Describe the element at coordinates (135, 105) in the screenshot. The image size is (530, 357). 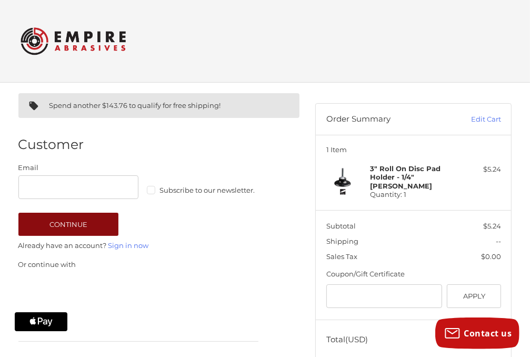
I see `span: Spend another $143.76 to qualify for free shipping!` at that location.